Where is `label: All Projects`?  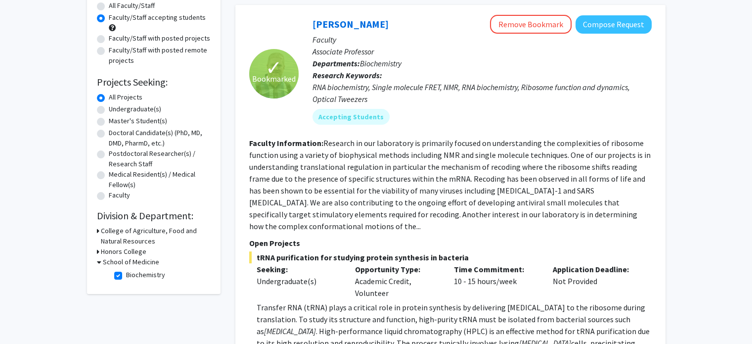 label: All Projects is located at coordinates (126, 97).